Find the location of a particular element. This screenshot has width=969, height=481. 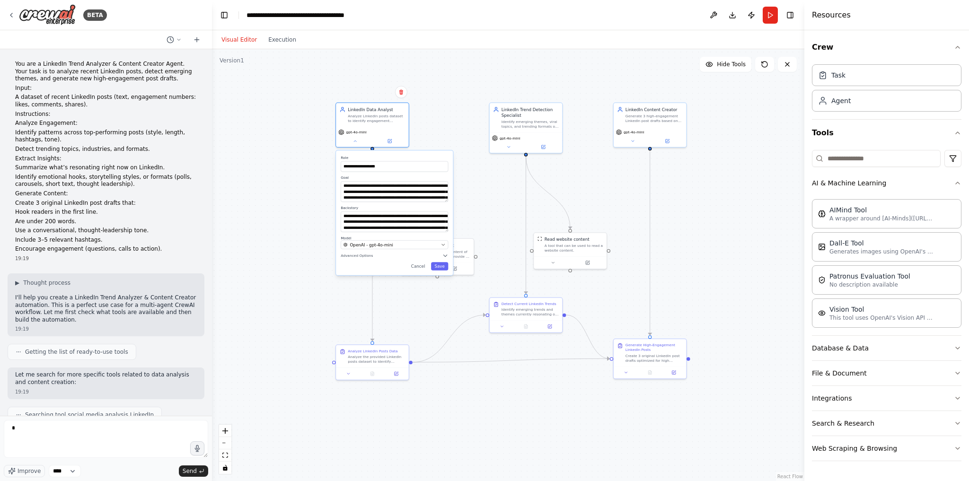

p: Summarize what’s resonating right now on LinkedIn. is located at coordinates (106, 168).